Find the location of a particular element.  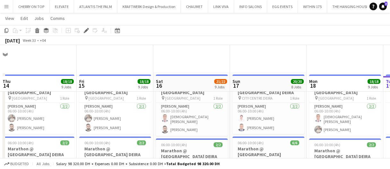

button: KRAFTWERK Design & Production is located at coordinates (149, 6).